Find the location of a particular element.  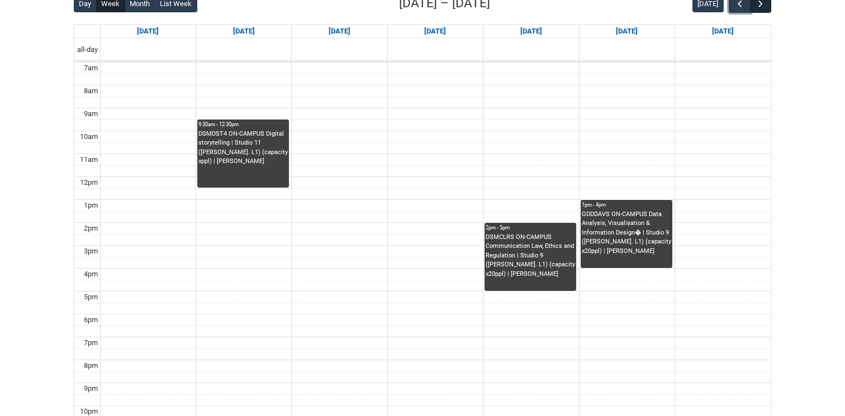

div: 8pm is located at coordinates (91, 366).